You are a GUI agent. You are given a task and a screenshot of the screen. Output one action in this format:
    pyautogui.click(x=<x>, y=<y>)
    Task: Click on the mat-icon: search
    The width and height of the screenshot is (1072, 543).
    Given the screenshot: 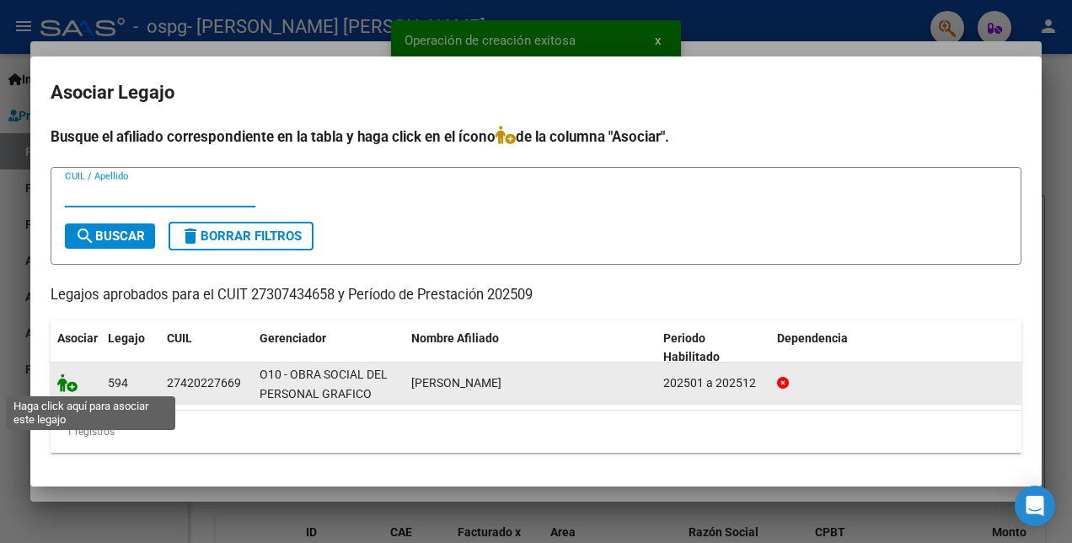 What is the action you would take?
    pyautogui.click(x=85, y=236)
    